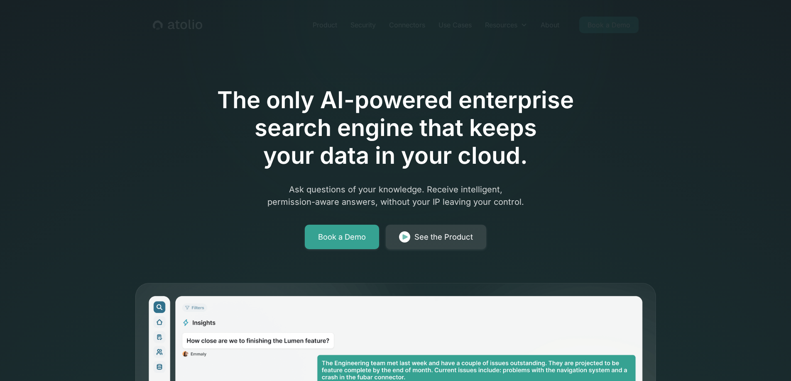 Image resolution: width=791 pixels, height=381 pixels. What do you see at coordinates (363, 25) in the screenshot?
I see `a: Security` at bounding box center [363, 25].